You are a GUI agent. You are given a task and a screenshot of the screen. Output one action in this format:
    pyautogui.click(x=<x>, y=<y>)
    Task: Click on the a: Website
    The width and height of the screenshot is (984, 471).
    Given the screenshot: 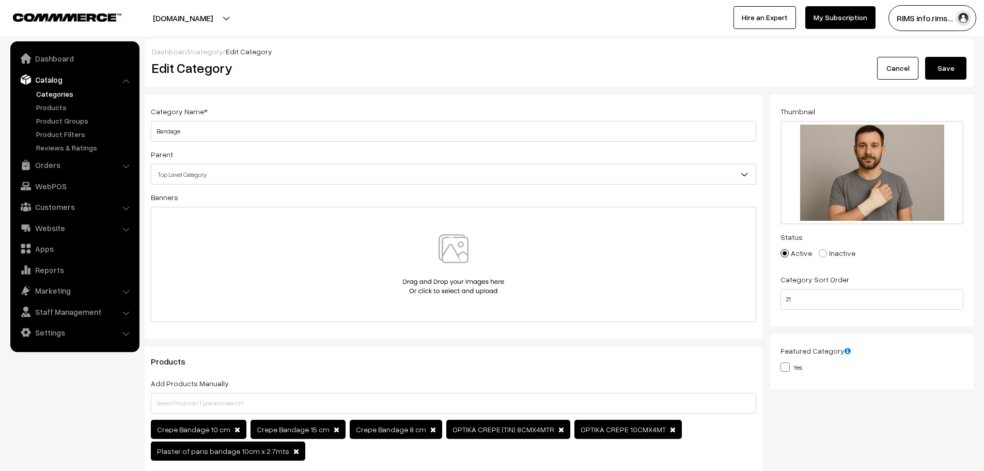 What is the action you would take?
    pyautogui.click(x=74, y=228)
    